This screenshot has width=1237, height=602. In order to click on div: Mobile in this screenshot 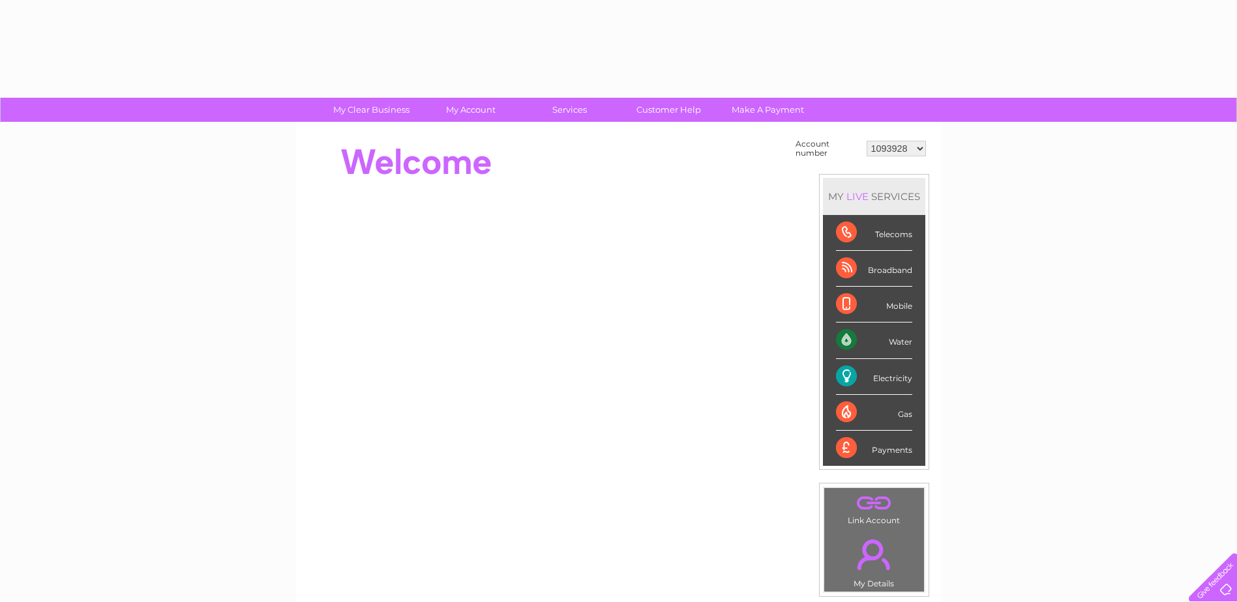, I will do `click(874, 304)`.